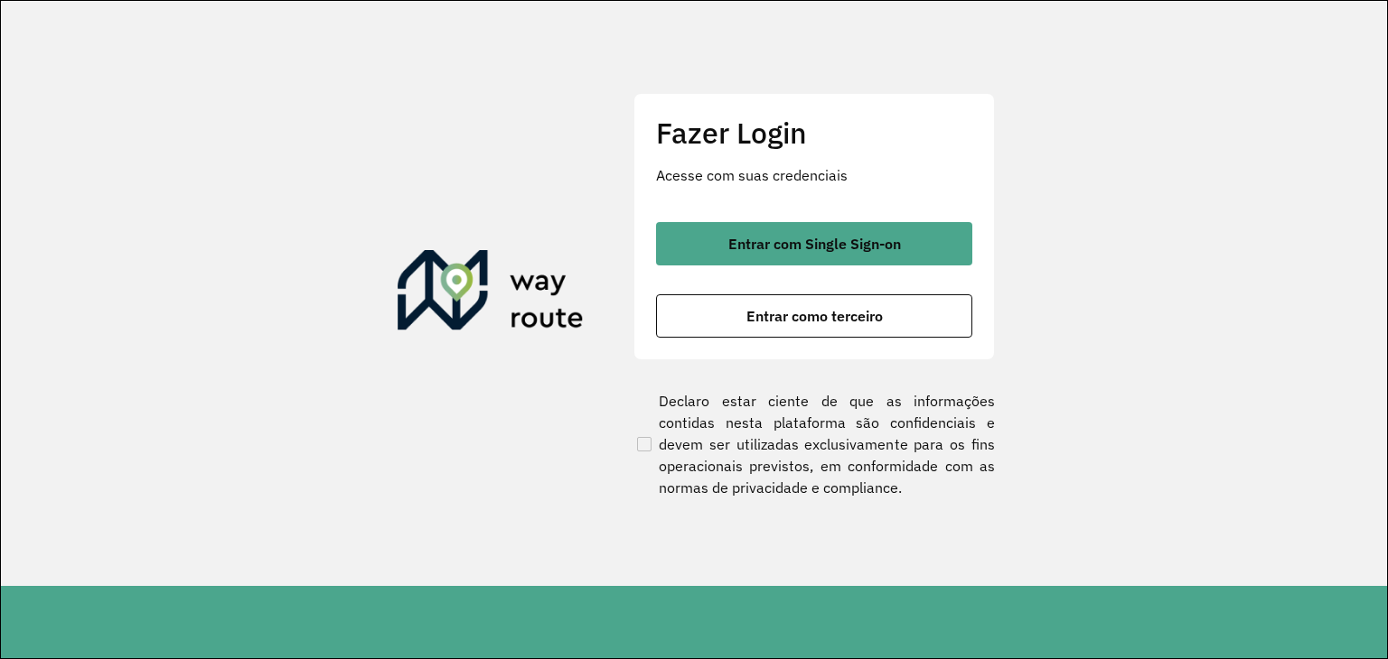 The height and width of the screenshot is (659, 1388). I want to click on span: Entrar com Single Sign-on, so click(814, 244).